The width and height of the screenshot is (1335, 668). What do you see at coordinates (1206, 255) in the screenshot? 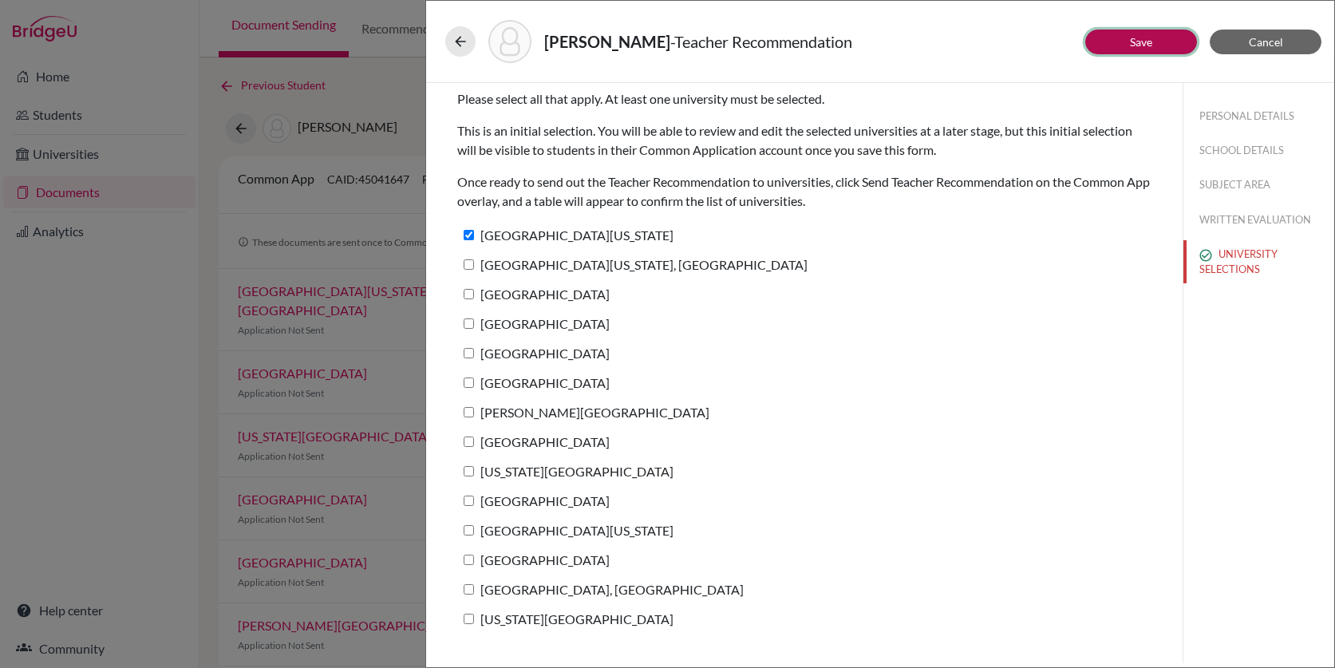
I see `img: check_circle_outline-e4d4ac0f8e9136db5ab2.svg` at bounding box center [1206, 255].